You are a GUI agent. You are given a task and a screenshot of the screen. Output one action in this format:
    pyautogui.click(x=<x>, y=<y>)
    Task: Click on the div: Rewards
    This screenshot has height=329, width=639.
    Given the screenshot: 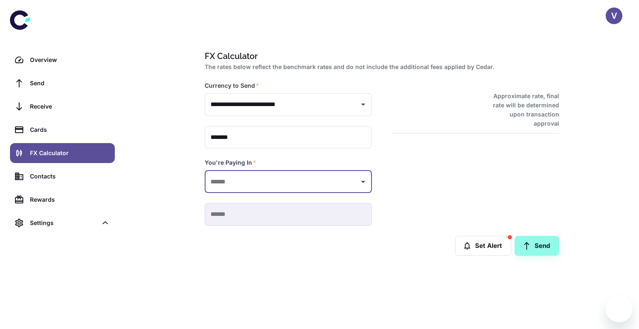 What is the action you would take?
    pyautogui.click(x=70, y=200)
    